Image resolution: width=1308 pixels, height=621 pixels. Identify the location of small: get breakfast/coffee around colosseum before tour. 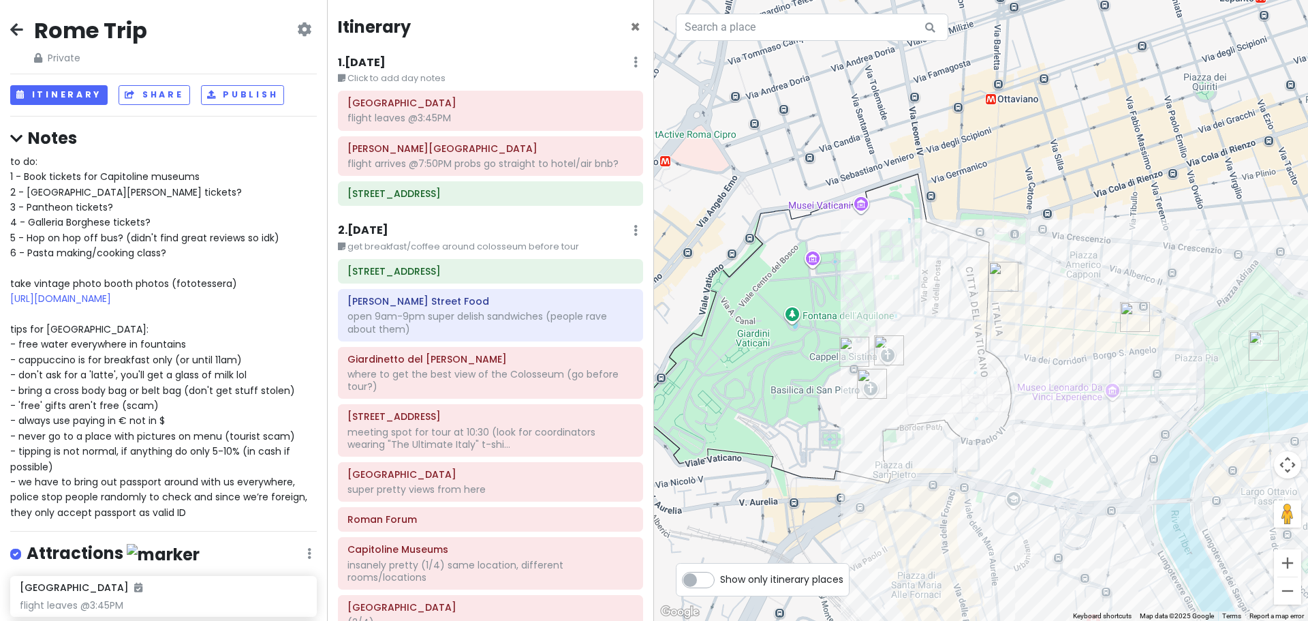
(491, 247).